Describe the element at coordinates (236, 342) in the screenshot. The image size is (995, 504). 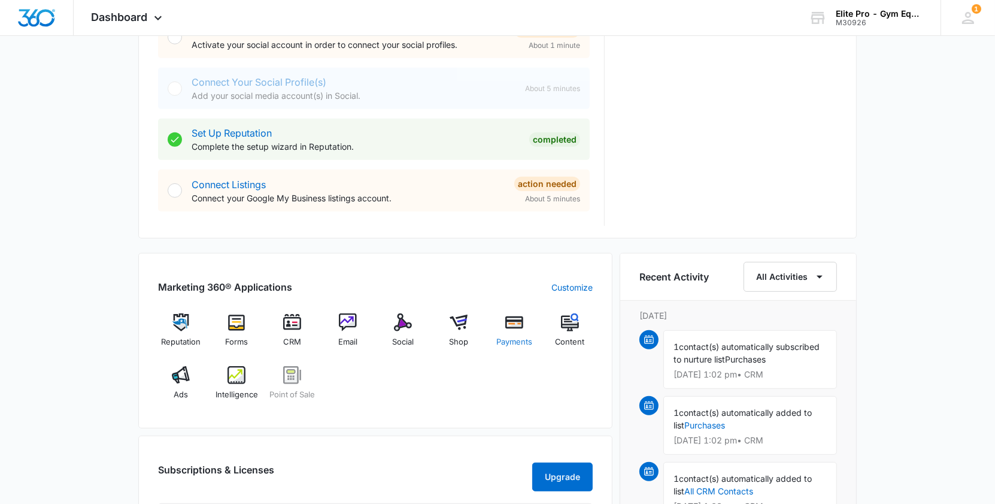
I see `span: Forms` at that location.